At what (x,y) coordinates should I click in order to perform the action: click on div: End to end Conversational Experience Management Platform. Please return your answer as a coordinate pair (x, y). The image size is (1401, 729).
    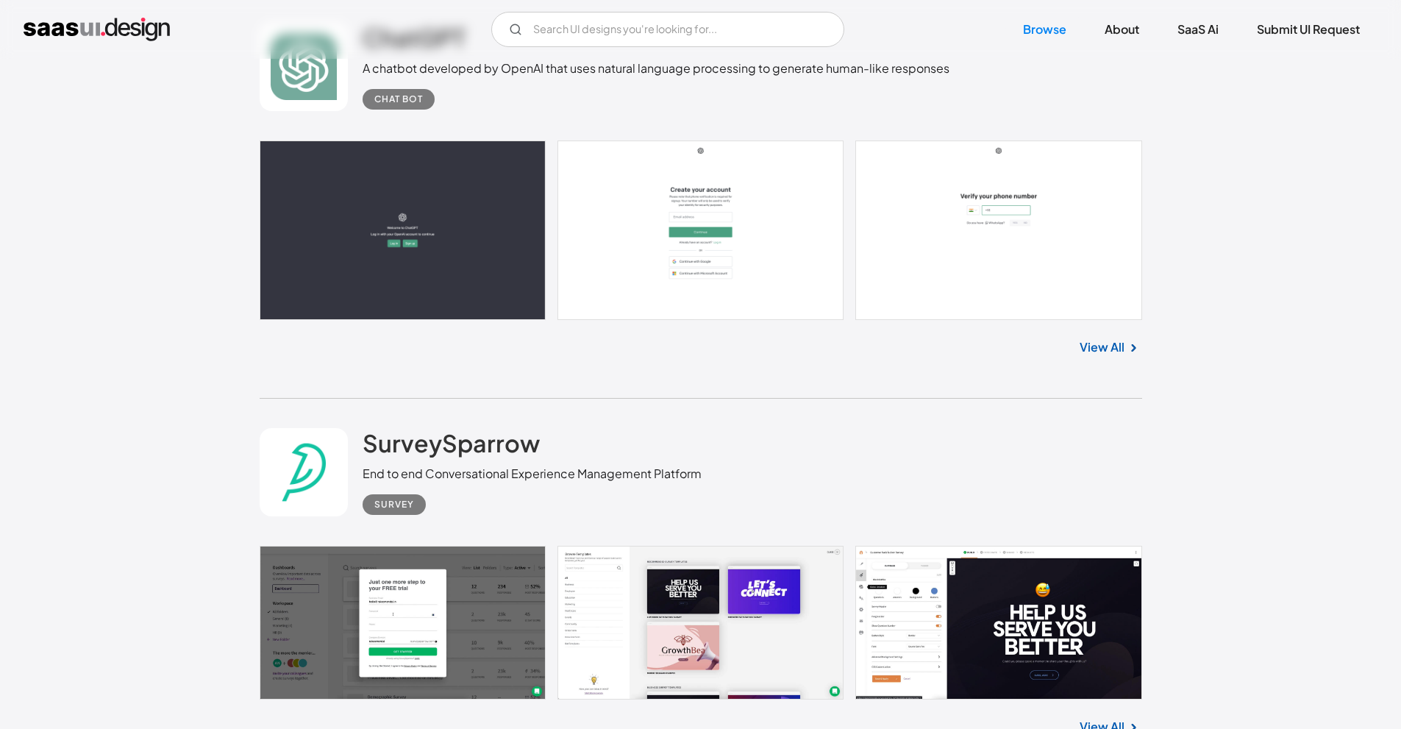
    Looking at the image, I should click on (532, 473).